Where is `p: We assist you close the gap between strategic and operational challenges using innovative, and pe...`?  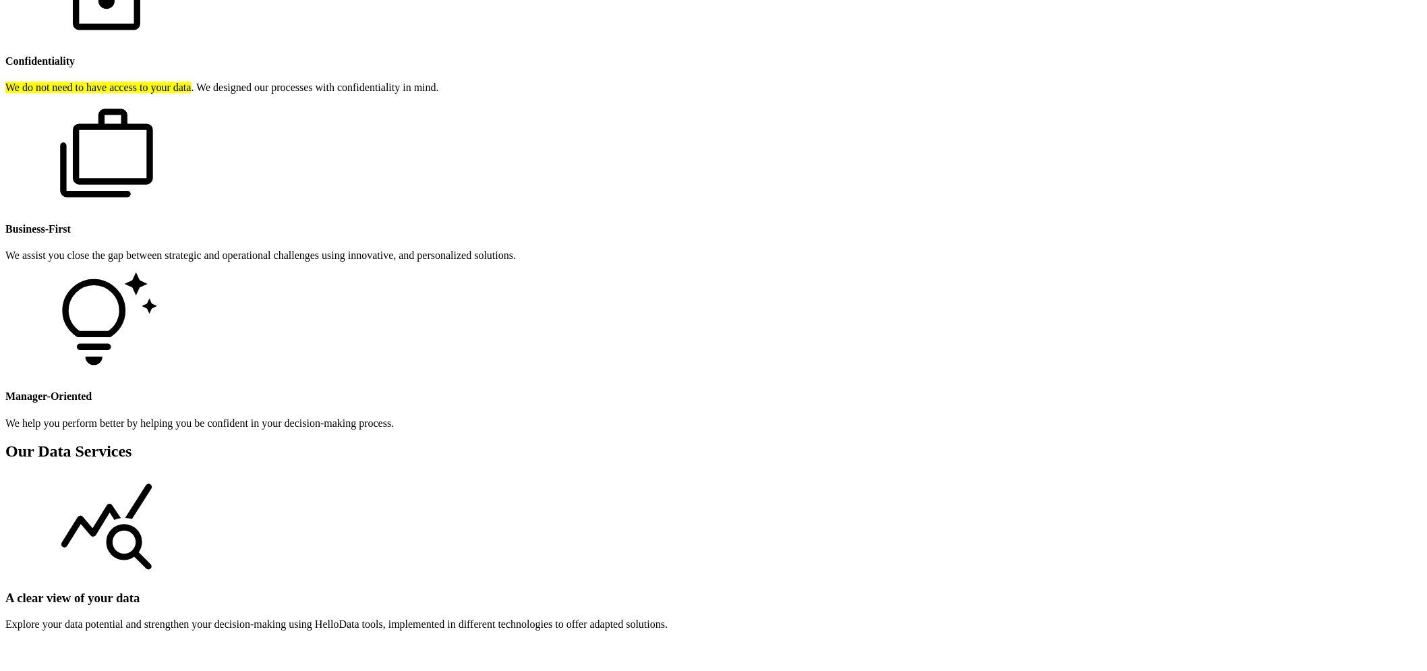 p: We assist you close the gap between strategic and operational challenges using innovative, and pe... is located at coordinates (714, 256).